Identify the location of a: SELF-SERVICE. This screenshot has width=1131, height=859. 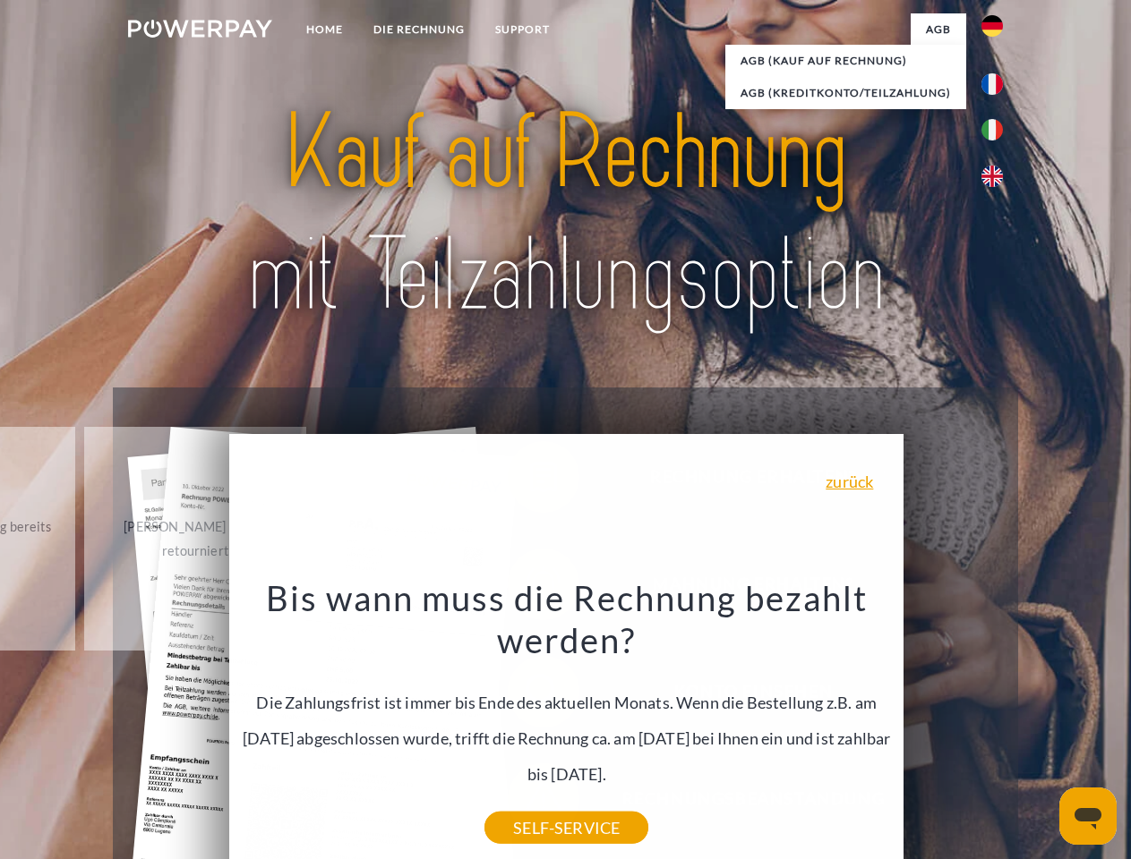
(566, 828).